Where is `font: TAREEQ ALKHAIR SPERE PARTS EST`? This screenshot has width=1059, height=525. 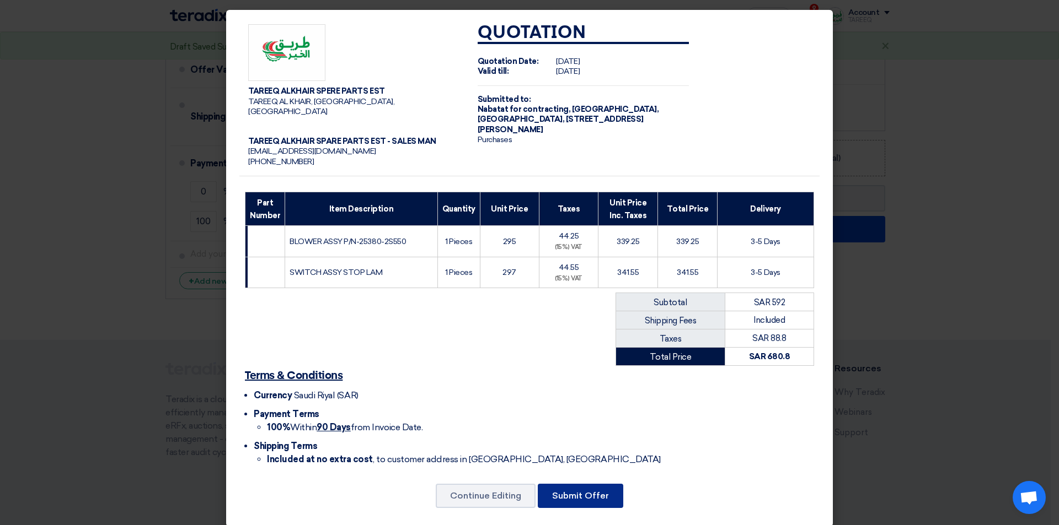 font: TAREEQ ALKHAIR SPERE PARTS EST is located at coordinates (316, 91).